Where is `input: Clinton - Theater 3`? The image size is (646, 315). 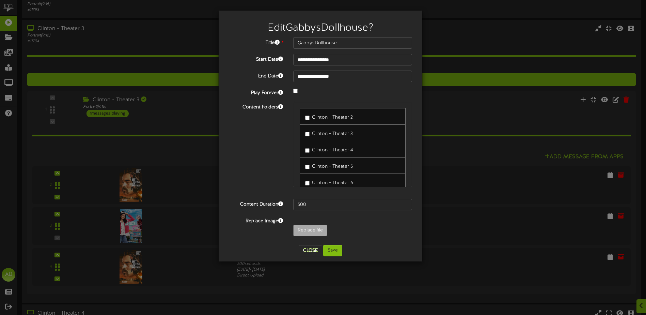 input: Clinton - Theater 3 is located at coordinates (307, 134).